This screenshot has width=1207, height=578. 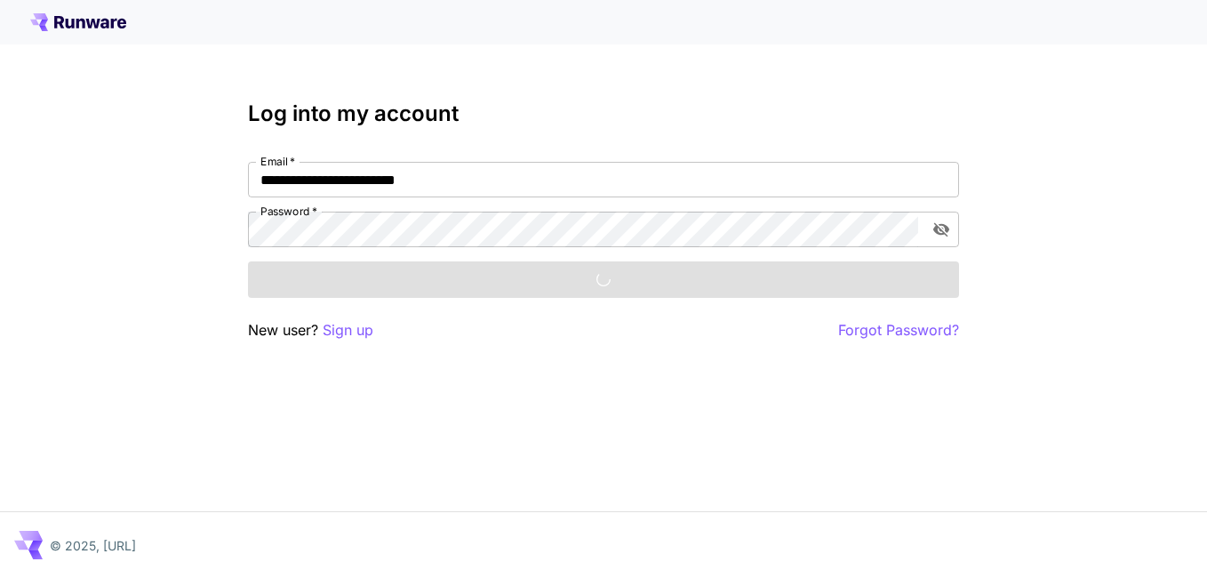 I want to click on button: Forgot Password?, so click(x=899, y=330).